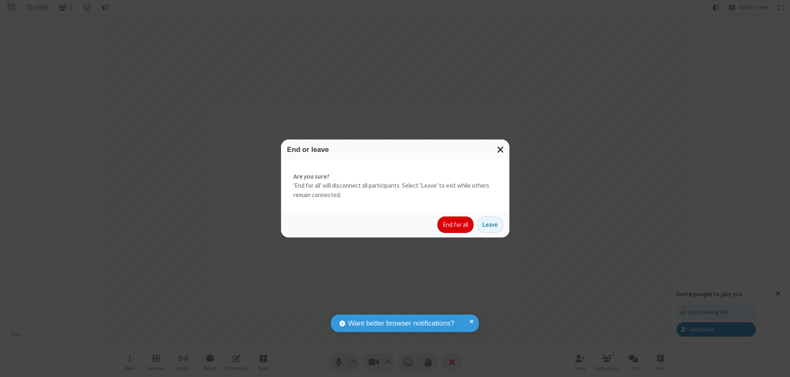 The height and width of the screenshot is (377, 790). Describe the element at coordinates (395, 177) in the screenshot. I see `strong: Are you sure?` at that location.